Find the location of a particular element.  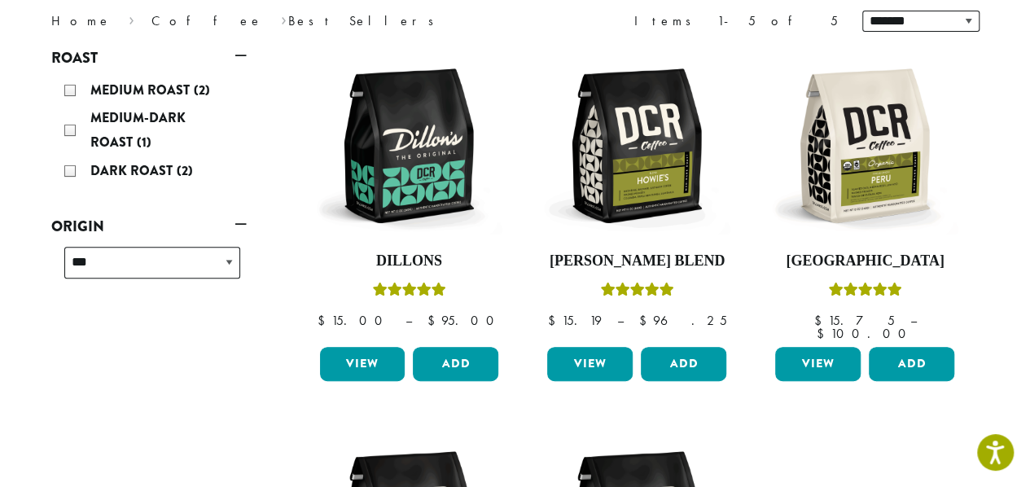

bdi: 95.00 is located at coordinates (463, 320).